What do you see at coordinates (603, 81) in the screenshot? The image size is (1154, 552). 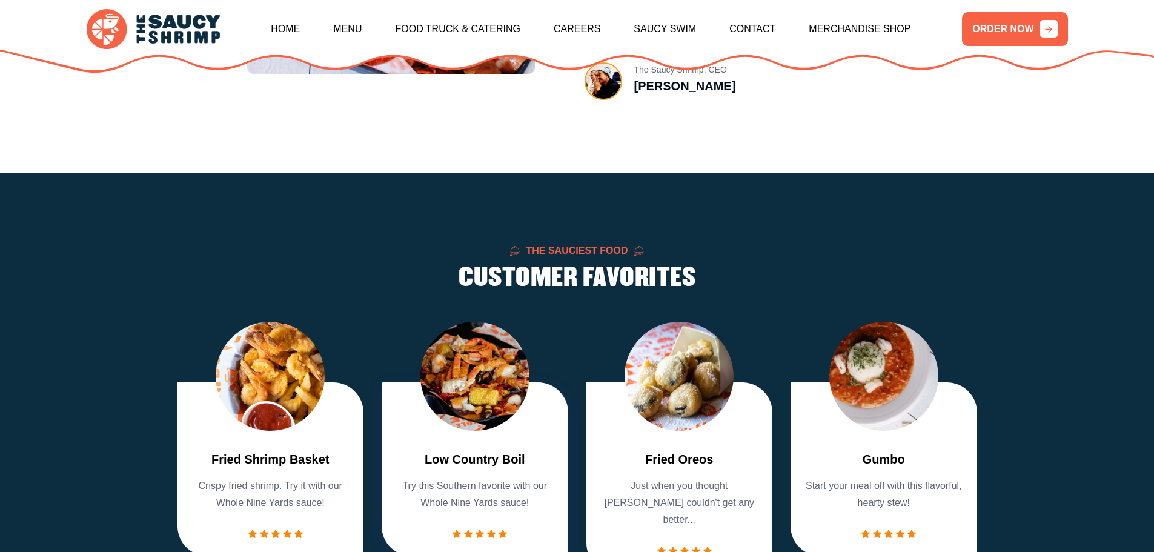 I see `img: Author Image` at bounding box center [603, 81].